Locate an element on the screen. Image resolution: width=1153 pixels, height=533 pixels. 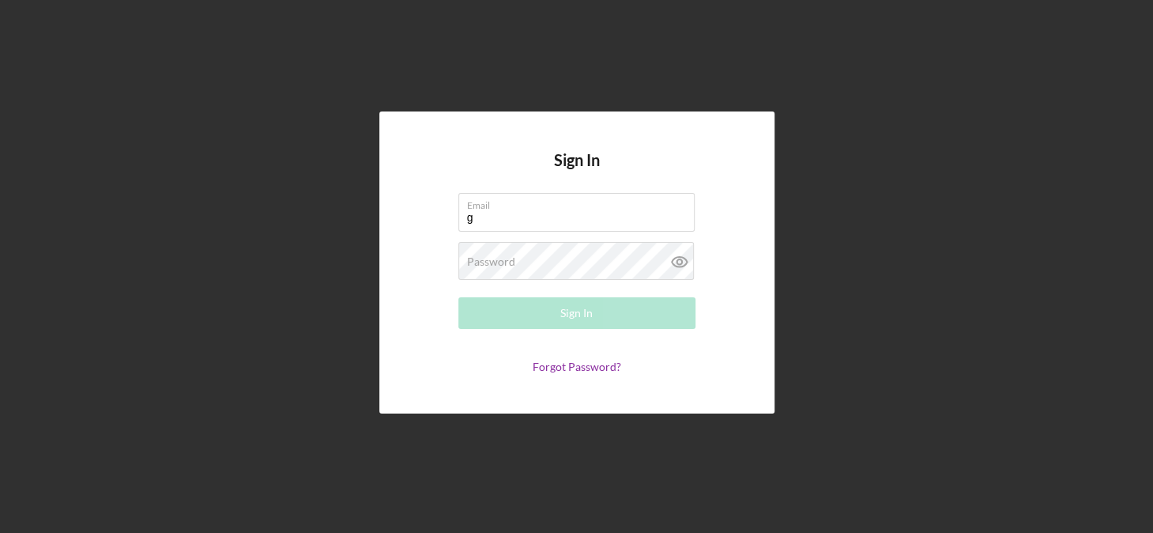
div: Sign In is located at coordinates (576, 313).